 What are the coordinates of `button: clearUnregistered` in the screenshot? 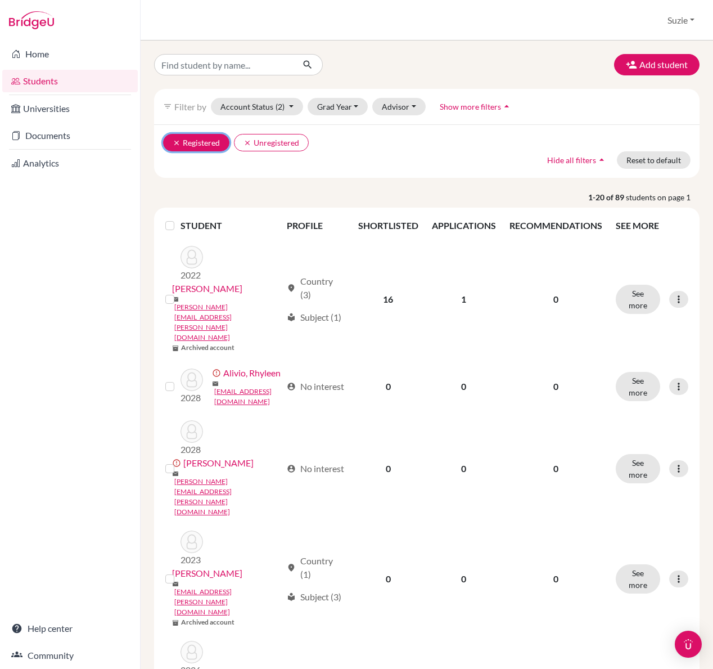 It's located at (271, 142).